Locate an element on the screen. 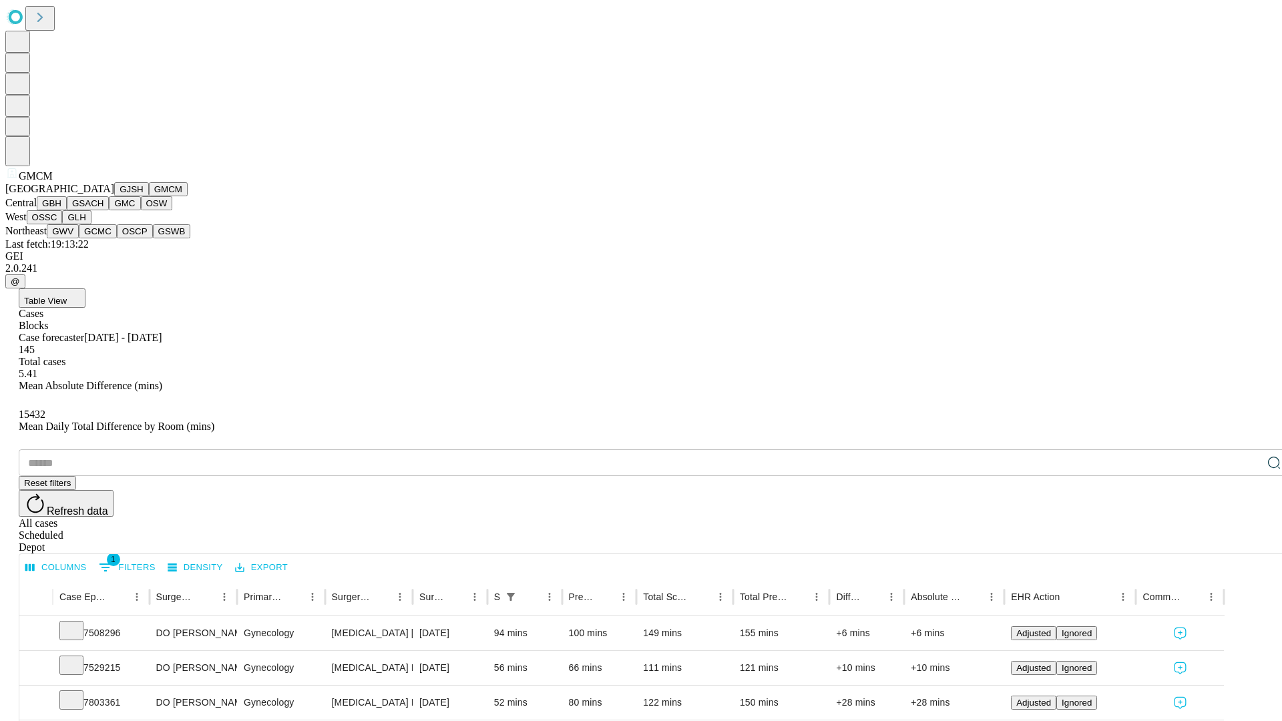 The height and width of the screenshot is (721, 1282). div: EHR Action is located at coordinates (1035, 597).